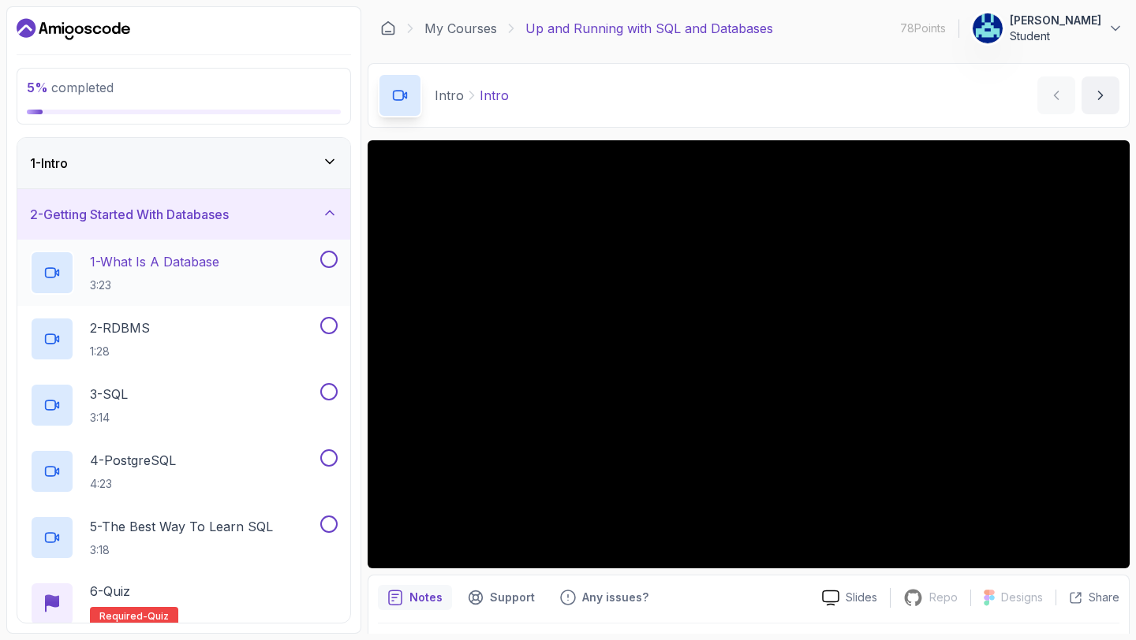  I want to click on button: previous content, so click(1056, 95).